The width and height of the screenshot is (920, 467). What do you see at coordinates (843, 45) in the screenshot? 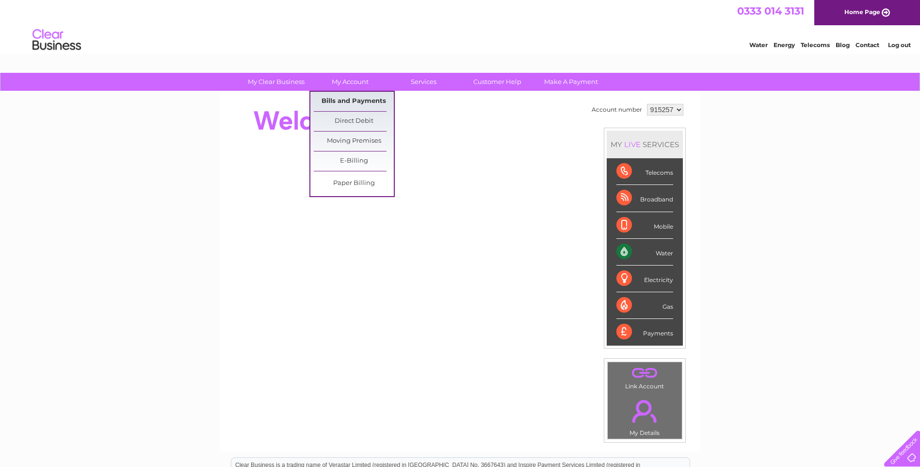
I see `a: Blog` at bounding box center [843, 45].